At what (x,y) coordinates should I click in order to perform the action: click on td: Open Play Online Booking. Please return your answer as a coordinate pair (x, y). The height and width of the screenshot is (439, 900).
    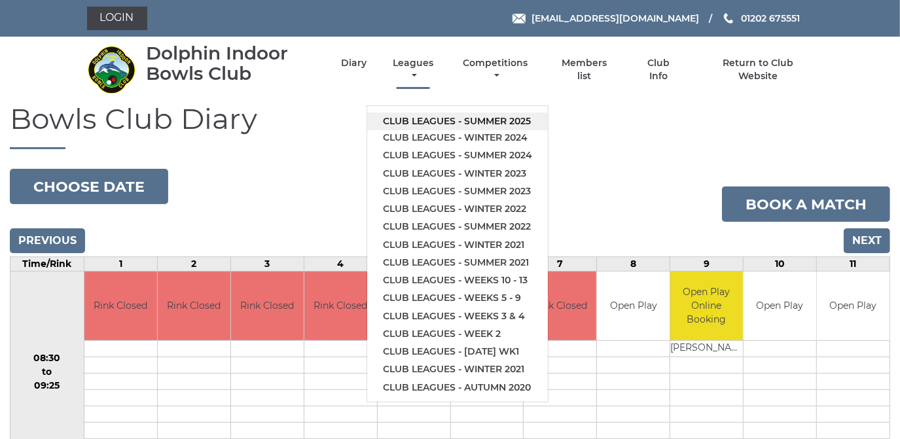
    Looking at the image, I should click on (706, 306).